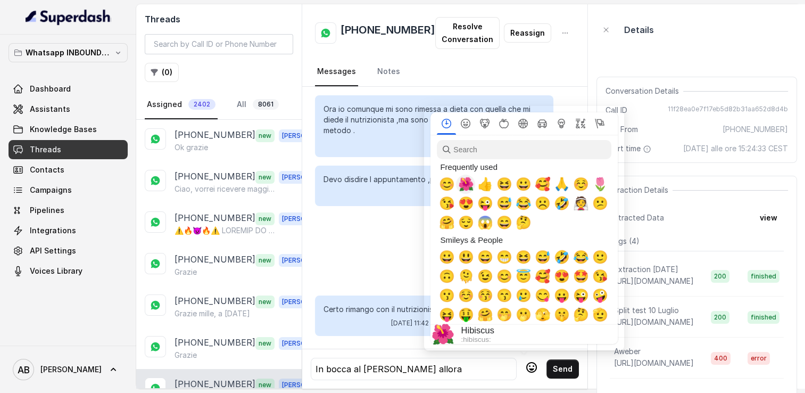  What do you see at coordinates (181, 105) in the screenshot?
I see `a: Assigned2402` at bounding box center [181, 105].